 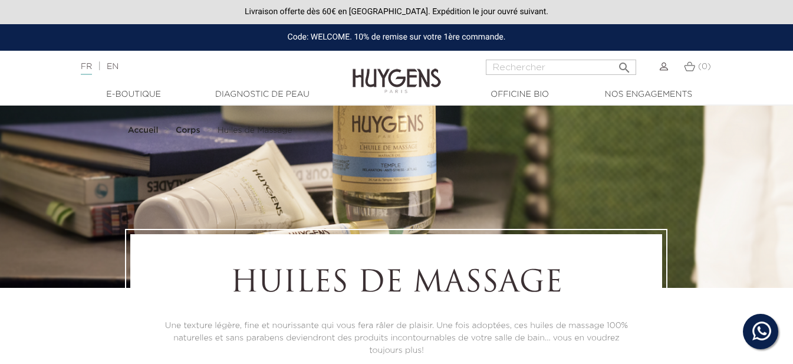 I want to click on input: Rechercher, so click(x=561, y=67).